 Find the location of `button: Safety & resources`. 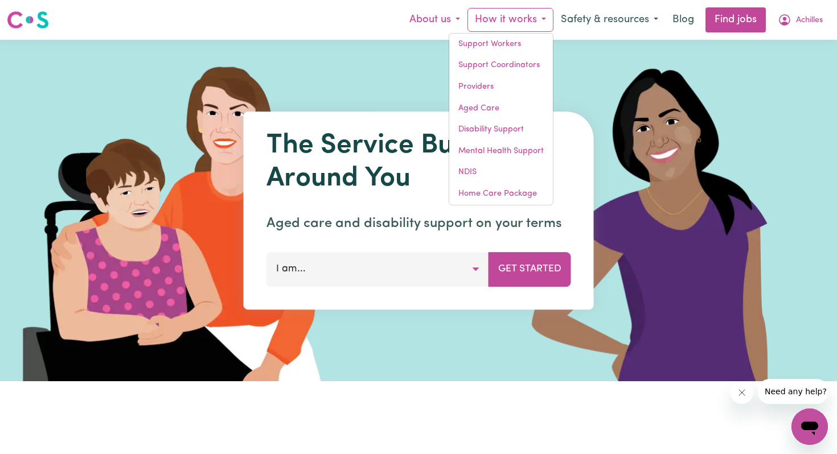

button: Safety & resources is located at coordinates (609, 20).